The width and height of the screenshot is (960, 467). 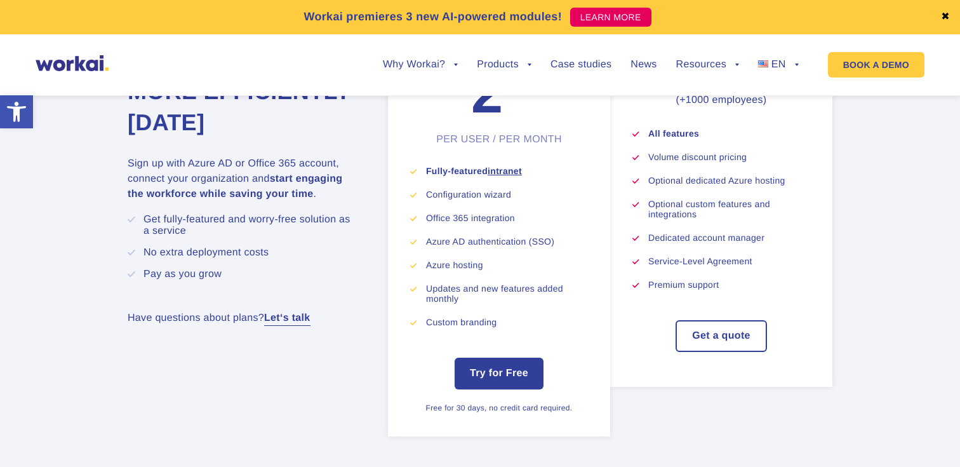 What do you see at coordinates (643, 65) in the screenshot?
I see `a: News` at bounding box center [643, 65].